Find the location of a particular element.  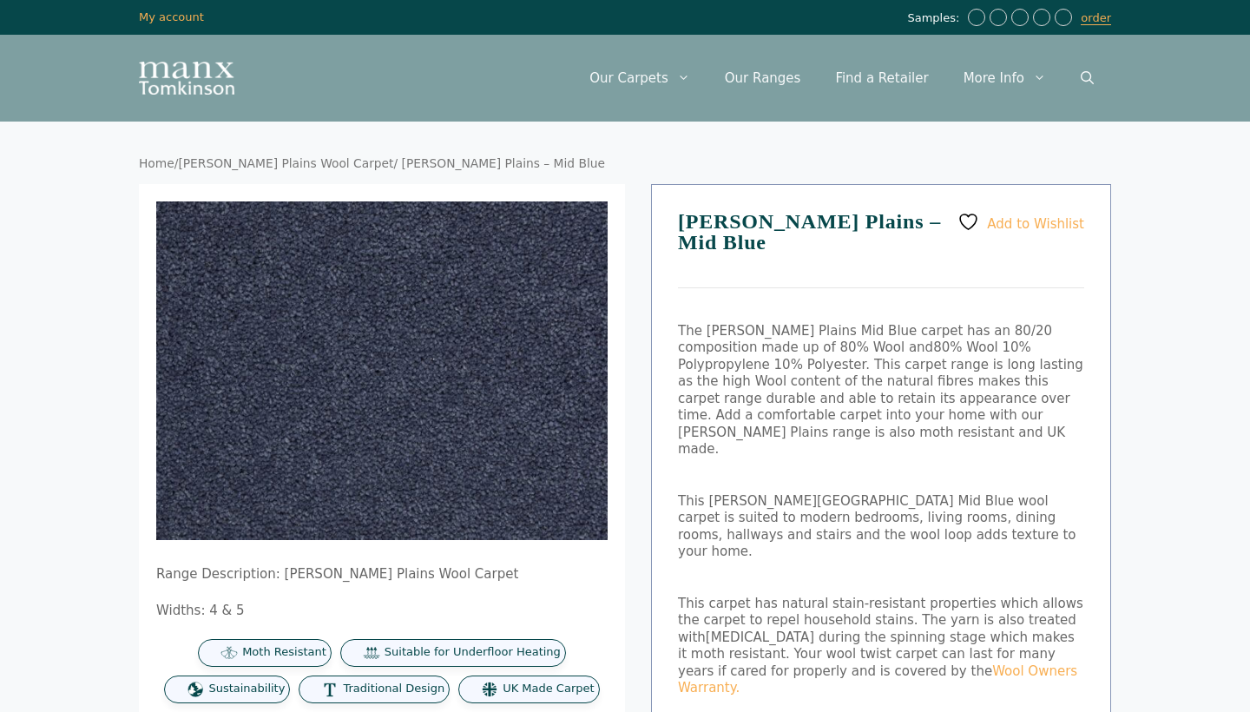

span: Sustainability is located at coordinates (246, 688).